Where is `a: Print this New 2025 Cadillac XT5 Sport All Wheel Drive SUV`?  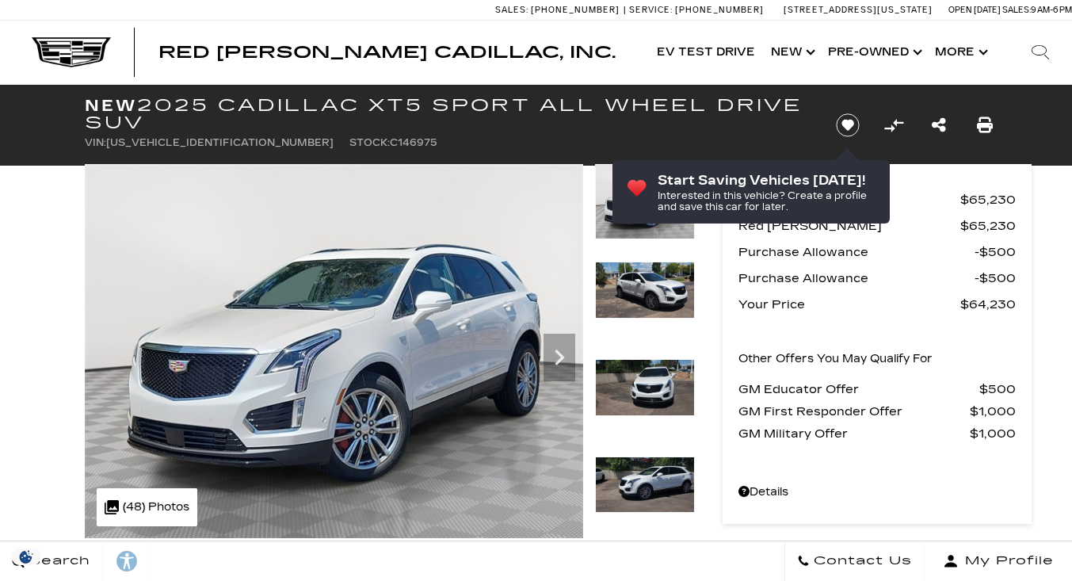 a: Print this New 2025 Cadillac XT5 Sport All Wheel Drive SUV is located at coordinates (985, 125).